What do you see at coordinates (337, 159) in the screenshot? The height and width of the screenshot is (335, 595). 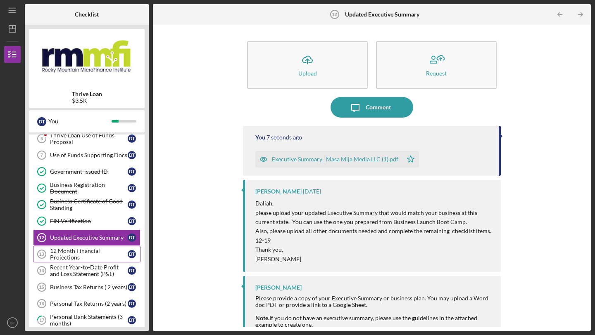 I see `button: Executive Summary_ Masa Mija Media LLC (1).pdf` at bounding box center [337, 159].